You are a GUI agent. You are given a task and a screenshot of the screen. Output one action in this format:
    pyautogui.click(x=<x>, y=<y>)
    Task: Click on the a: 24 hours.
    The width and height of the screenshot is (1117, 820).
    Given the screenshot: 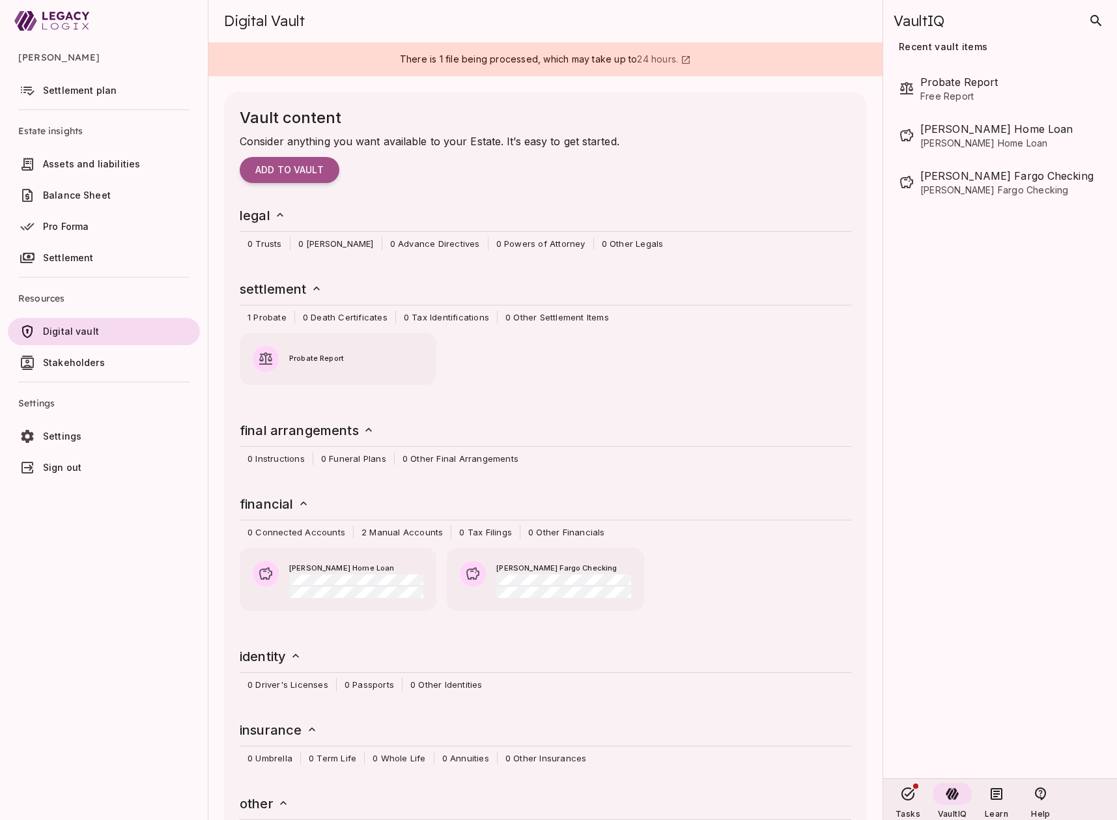 What is the action you would take?
    pyautogui.click(x=664, y=59)
    